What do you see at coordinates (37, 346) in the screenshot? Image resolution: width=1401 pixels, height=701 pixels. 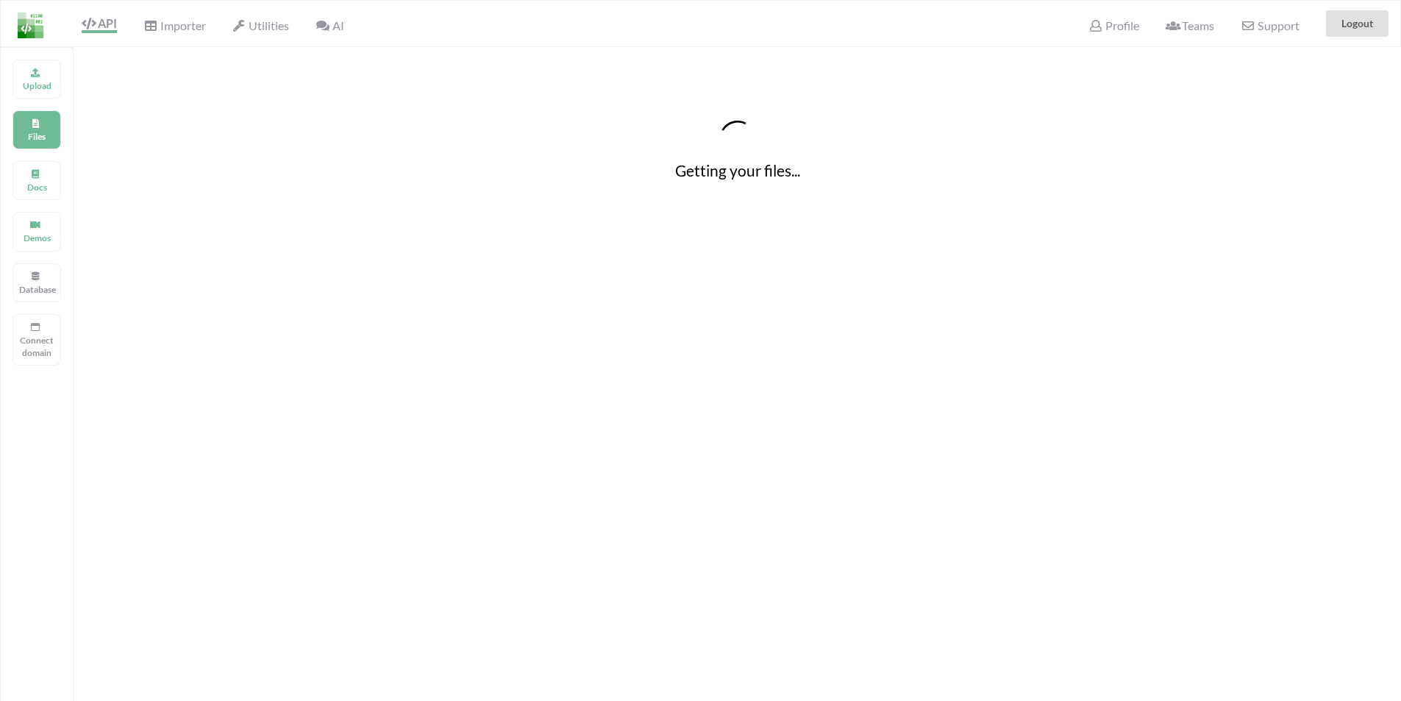 I see `p: Connect domain` at bounding box center [37, 346].